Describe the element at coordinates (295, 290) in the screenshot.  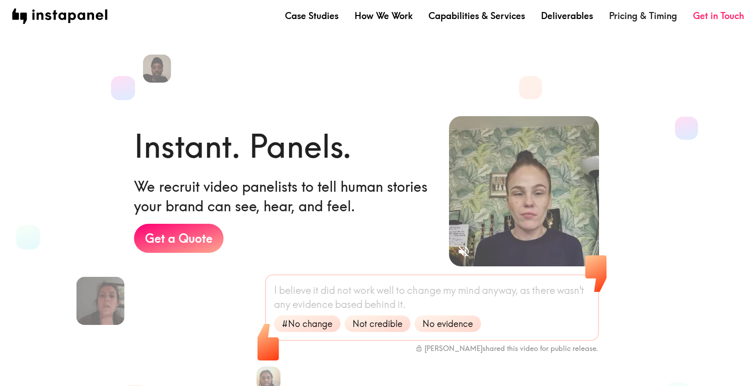
I see `span: believe` at that location.